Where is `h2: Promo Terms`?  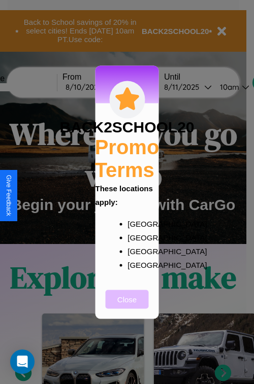 h2: Promo Terms is located at coordinates (127, 158).